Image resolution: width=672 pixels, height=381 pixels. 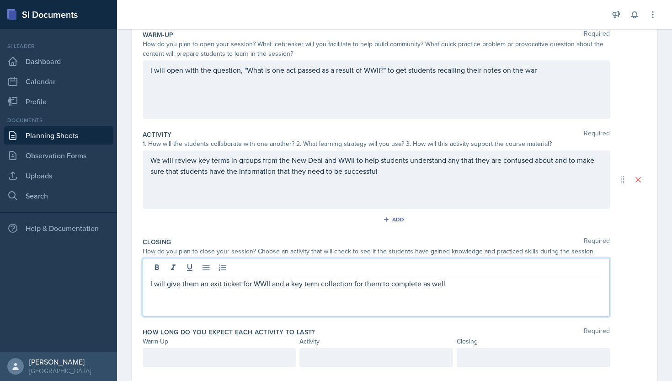 I want to click on div: Help & Documentation, so click(x=58, y=228).